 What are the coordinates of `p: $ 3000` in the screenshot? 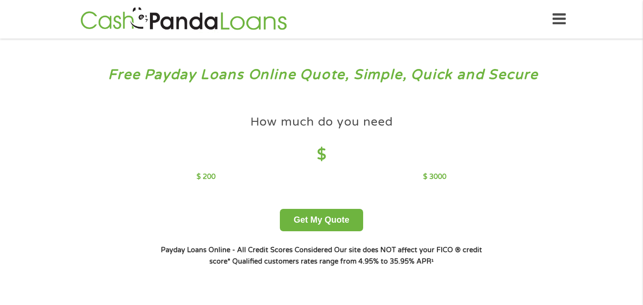 It's located at (434, 177).